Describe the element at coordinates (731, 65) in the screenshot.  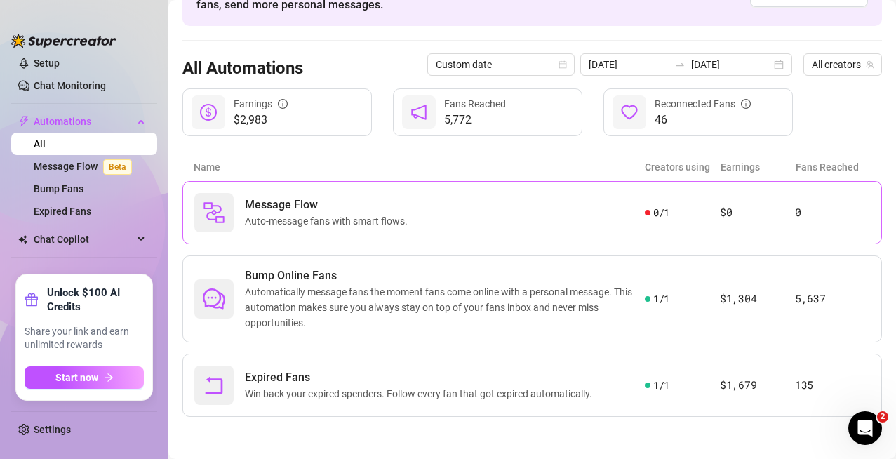
I see `input: End date` at that location.